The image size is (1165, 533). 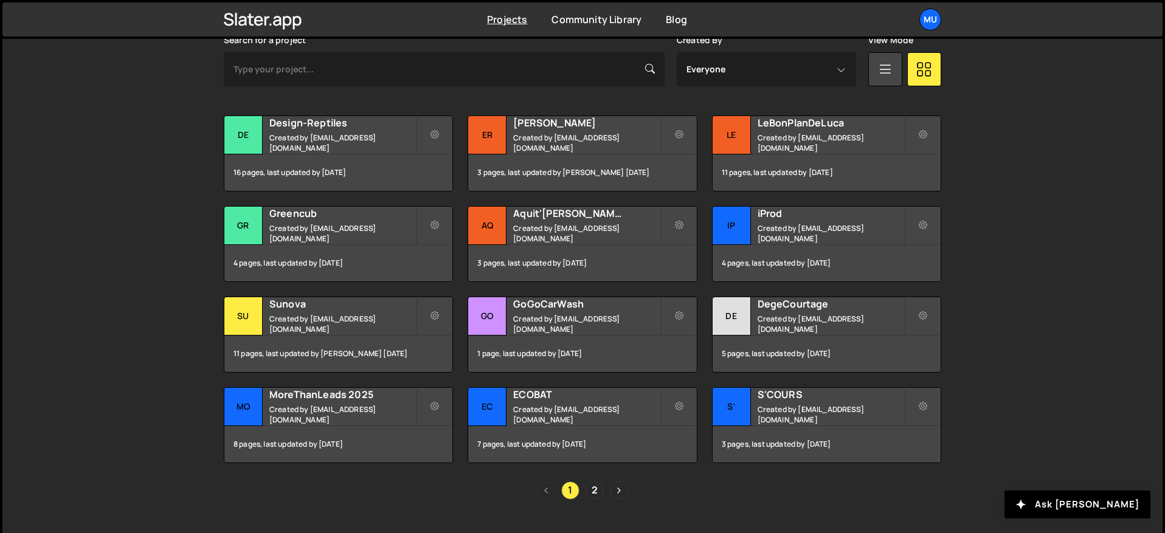 I want to click on div: Go, so click(x=487, y=316).